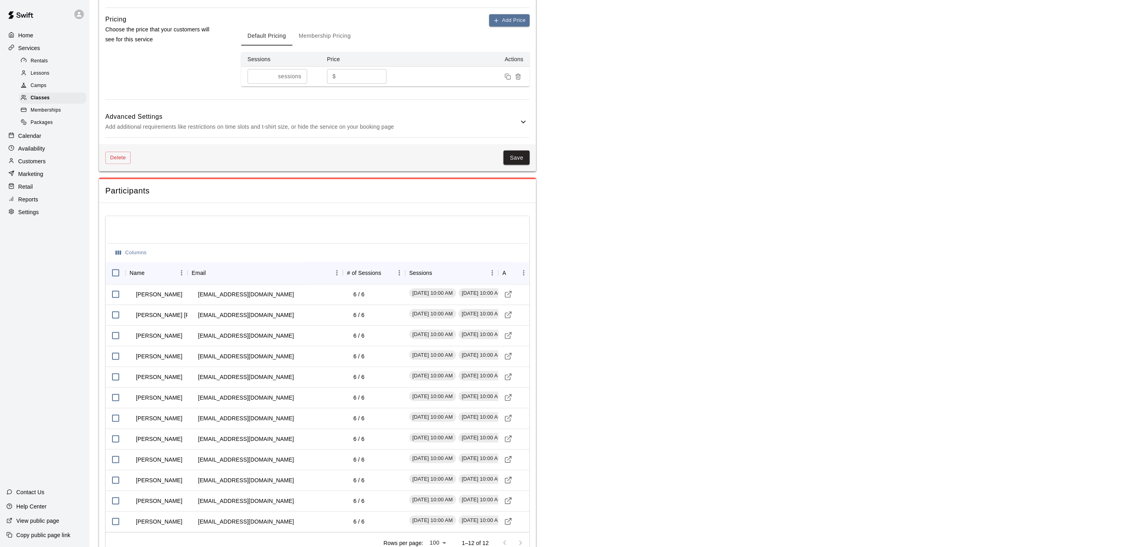 The width and height of the screenshot is (1148, 547). I want to click on th: Sessions, so click(281, 59).